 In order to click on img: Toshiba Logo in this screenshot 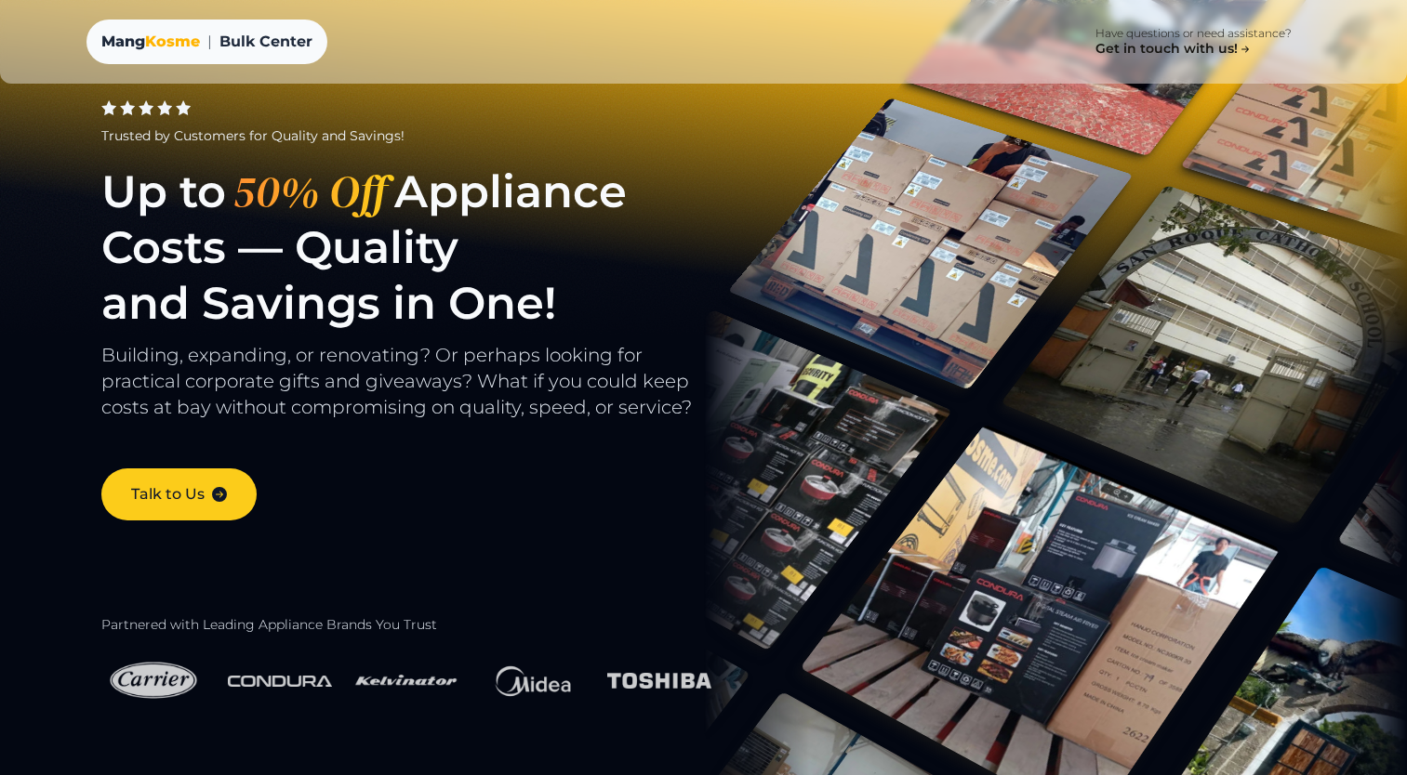, I will do `click(659, 681)`.